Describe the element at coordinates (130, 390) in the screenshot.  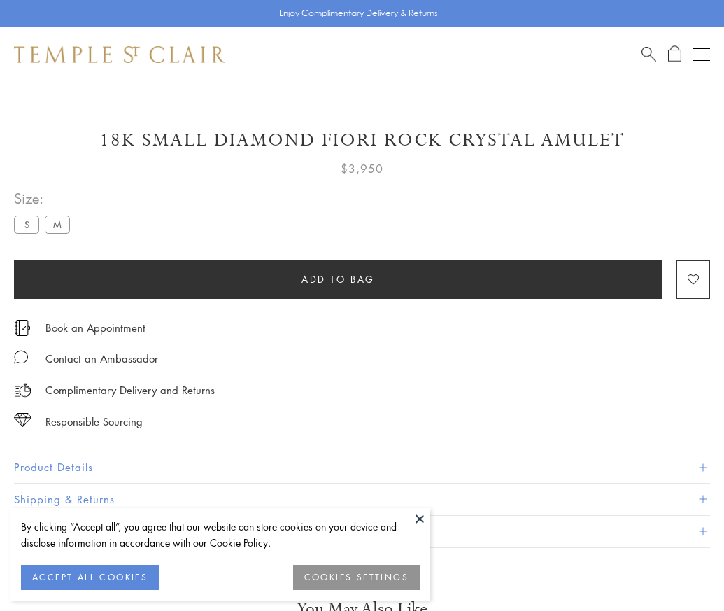
I see `p: Complimentary Delivery and Returns` at that location.